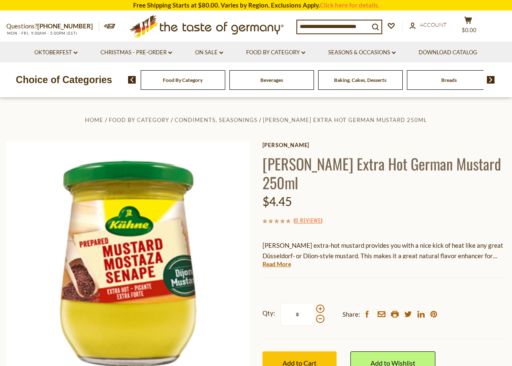 The image size is (512, 366). What do you see at coordinates (307, 221) in the screenshot?
I see `a: 0 Reviews` at bounding box center [307, 221].